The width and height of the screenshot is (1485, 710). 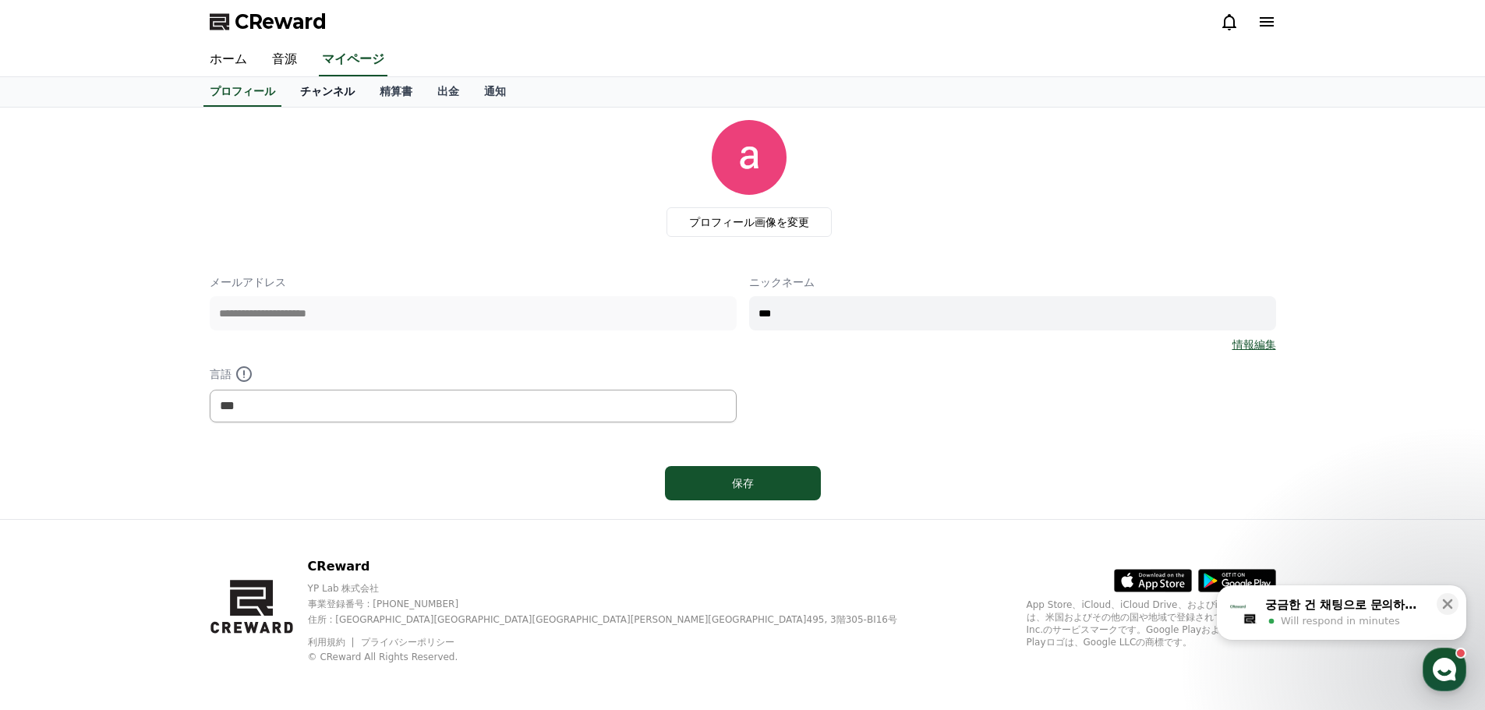 I want to click on button: 保存, so click(x=743, y=483).